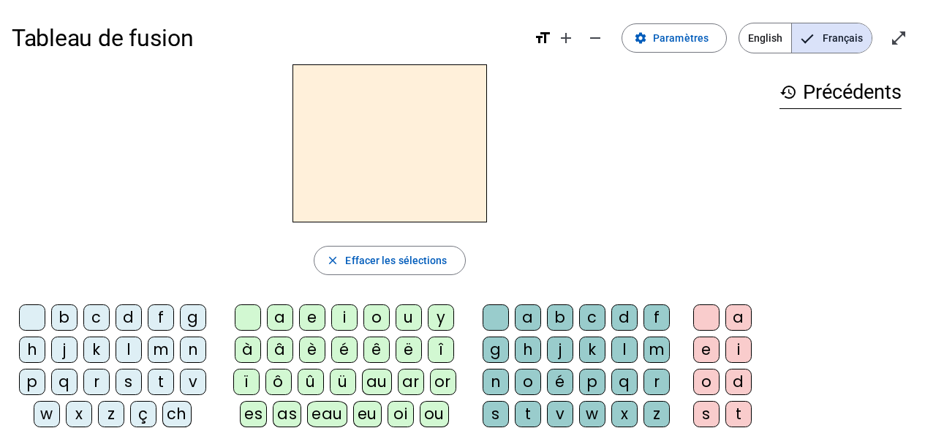  What do you see at coordinates (143, 414) in the screenshot?
I see `div: ç` at bounding box center [143, 414].